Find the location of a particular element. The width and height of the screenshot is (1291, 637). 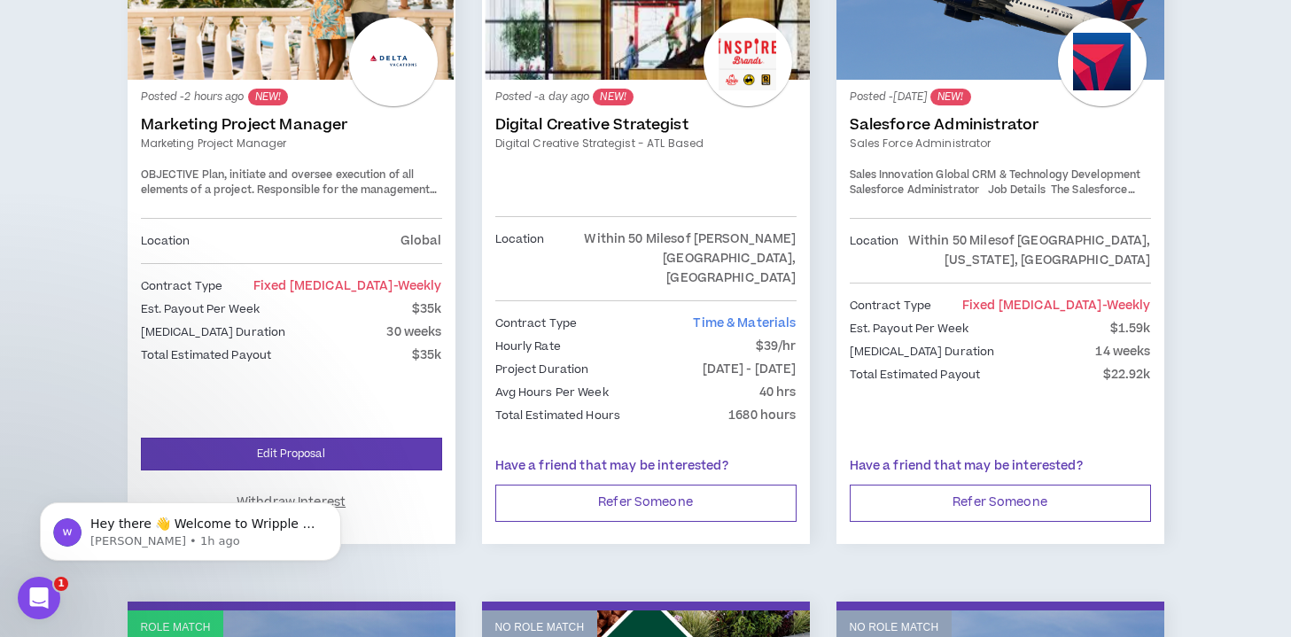

p: 40 hrs is located at coordinates (778, 393).